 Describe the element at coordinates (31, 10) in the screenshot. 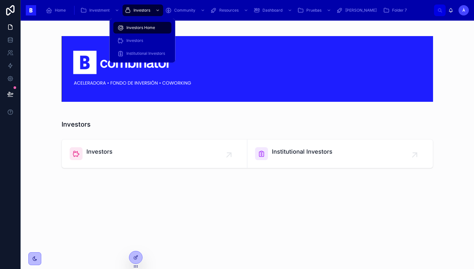

I see `img: App logo` at that location.